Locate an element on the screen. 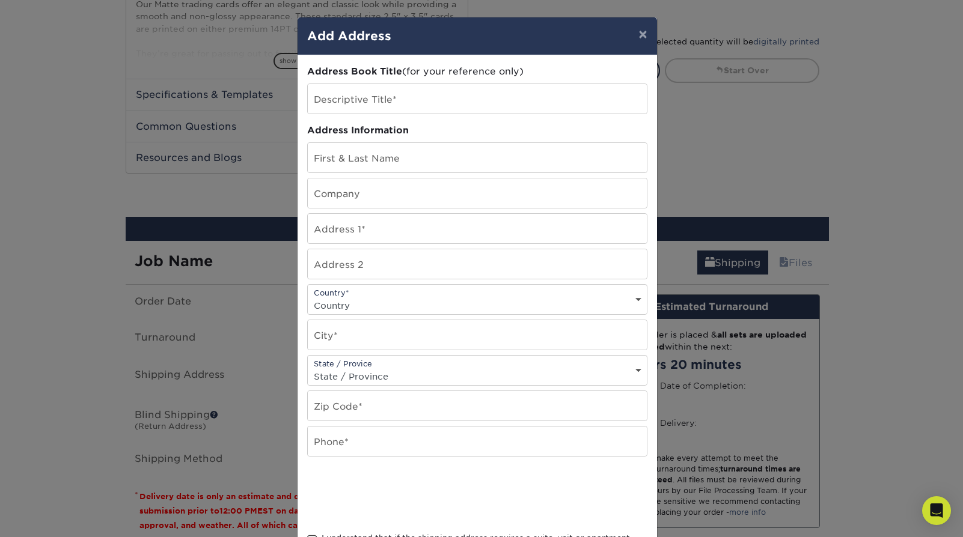 The height and width of the screenshot is (537, 963). span: Address Book Title is located at coordinates (355, 71).